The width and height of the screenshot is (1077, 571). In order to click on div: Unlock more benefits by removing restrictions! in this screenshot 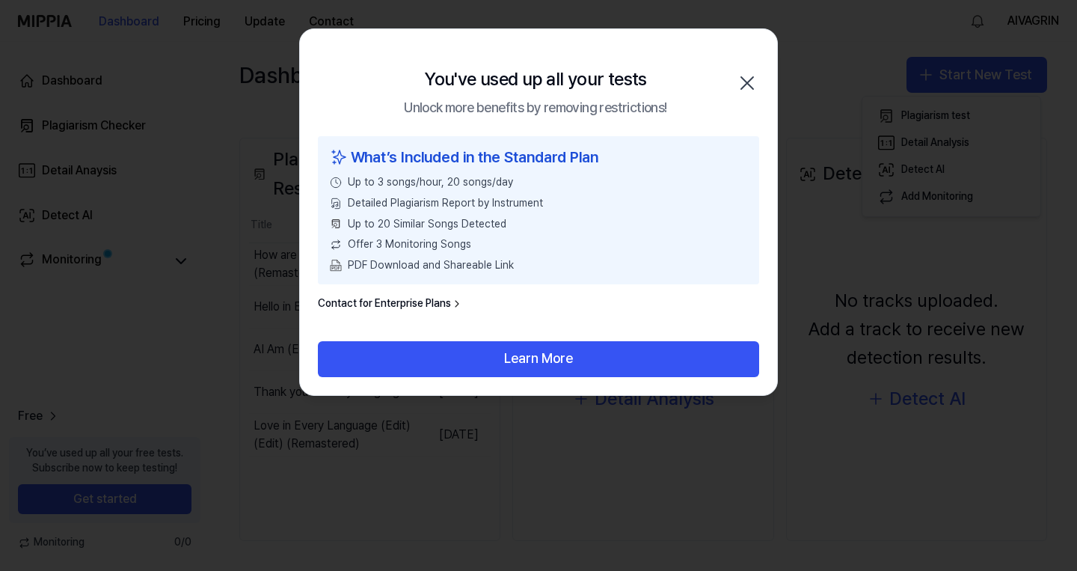, I will do `click(535, 108)`.